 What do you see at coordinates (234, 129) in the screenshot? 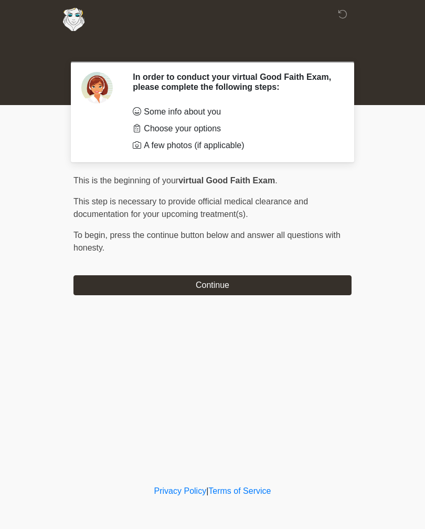
I see `li: Choose your options` at bounding box center [234, 129].